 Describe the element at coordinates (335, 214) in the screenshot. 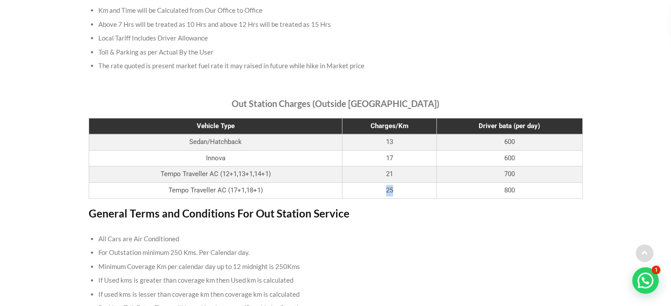

I see `h3: General Terms and Conditions For Out Station Service` at that location.